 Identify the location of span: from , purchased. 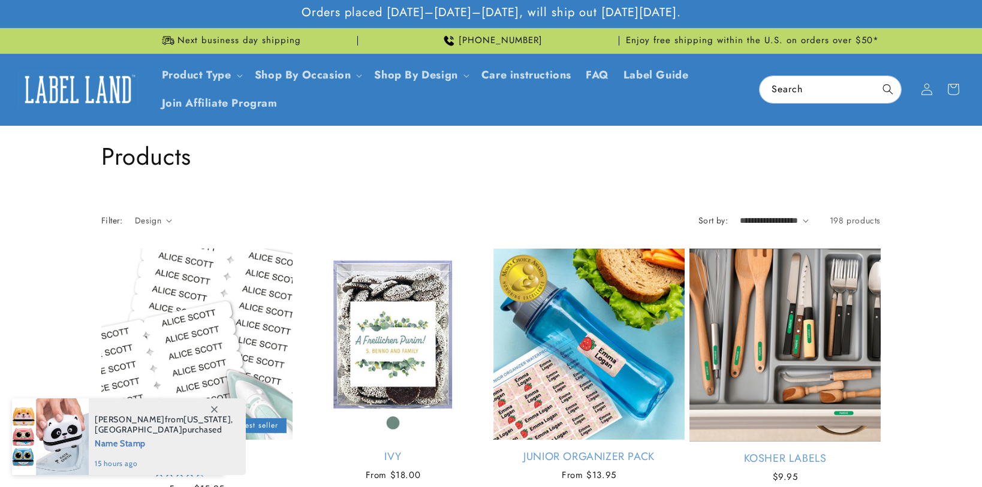
(164, 425).